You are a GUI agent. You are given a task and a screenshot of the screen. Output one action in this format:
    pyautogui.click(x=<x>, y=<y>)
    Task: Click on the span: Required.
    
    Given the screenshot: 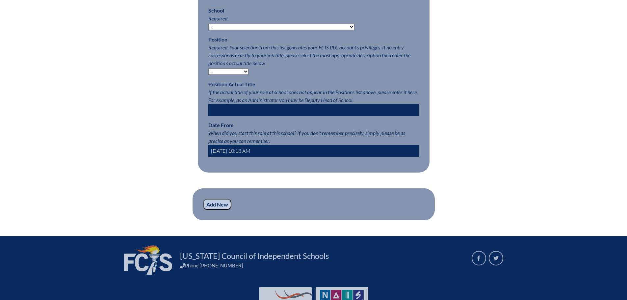 What is the action you would take?
    pyautogui.click(x=218, y=18)
    